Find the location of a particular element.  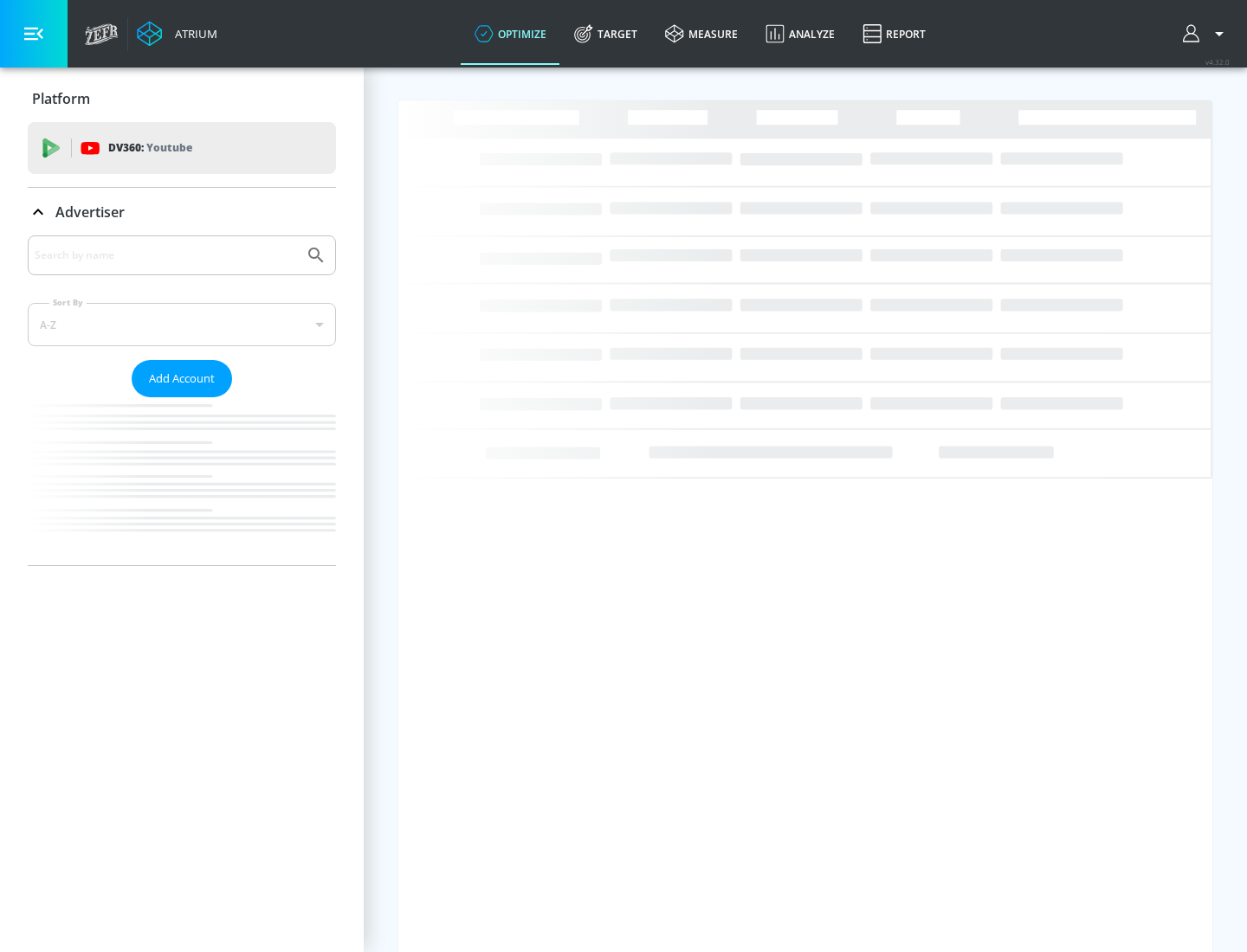

a: measure is located at coordinates (701, 34).